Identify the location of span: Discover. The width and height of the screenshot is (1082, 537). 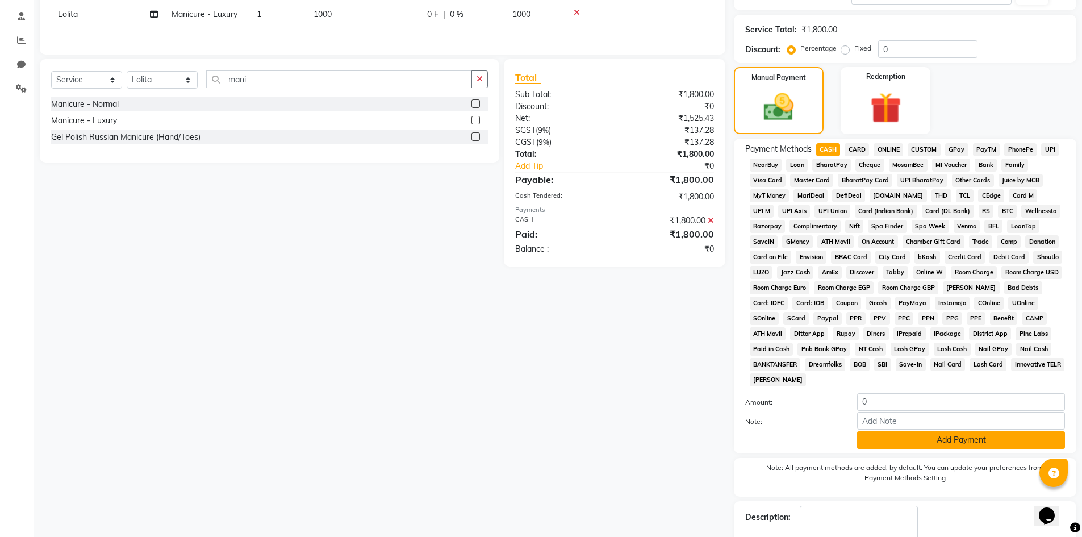
(863, 272).